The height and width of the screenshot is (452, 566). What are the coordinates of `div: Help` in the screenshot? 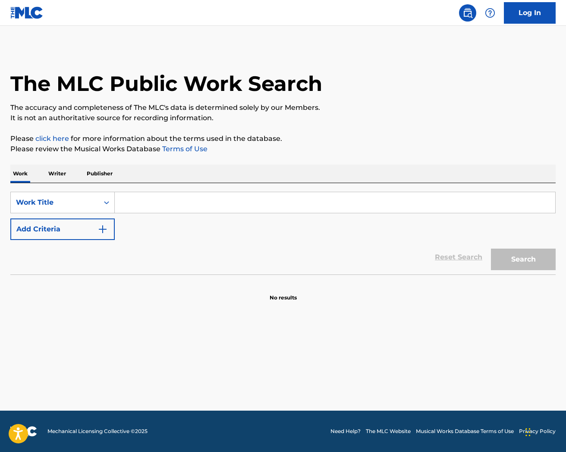 It's located at (490, 13).